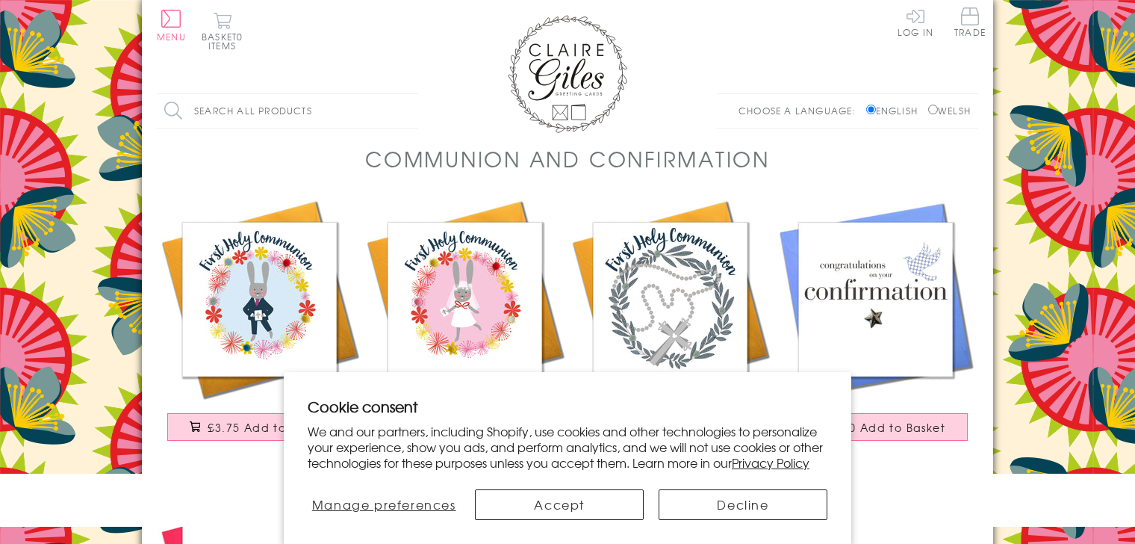 This screenshot has height=544, width=1135. What do you see at coordinates (411, 111) in the screenshot?
I see `input: Search` at bounding box center [411, 111].